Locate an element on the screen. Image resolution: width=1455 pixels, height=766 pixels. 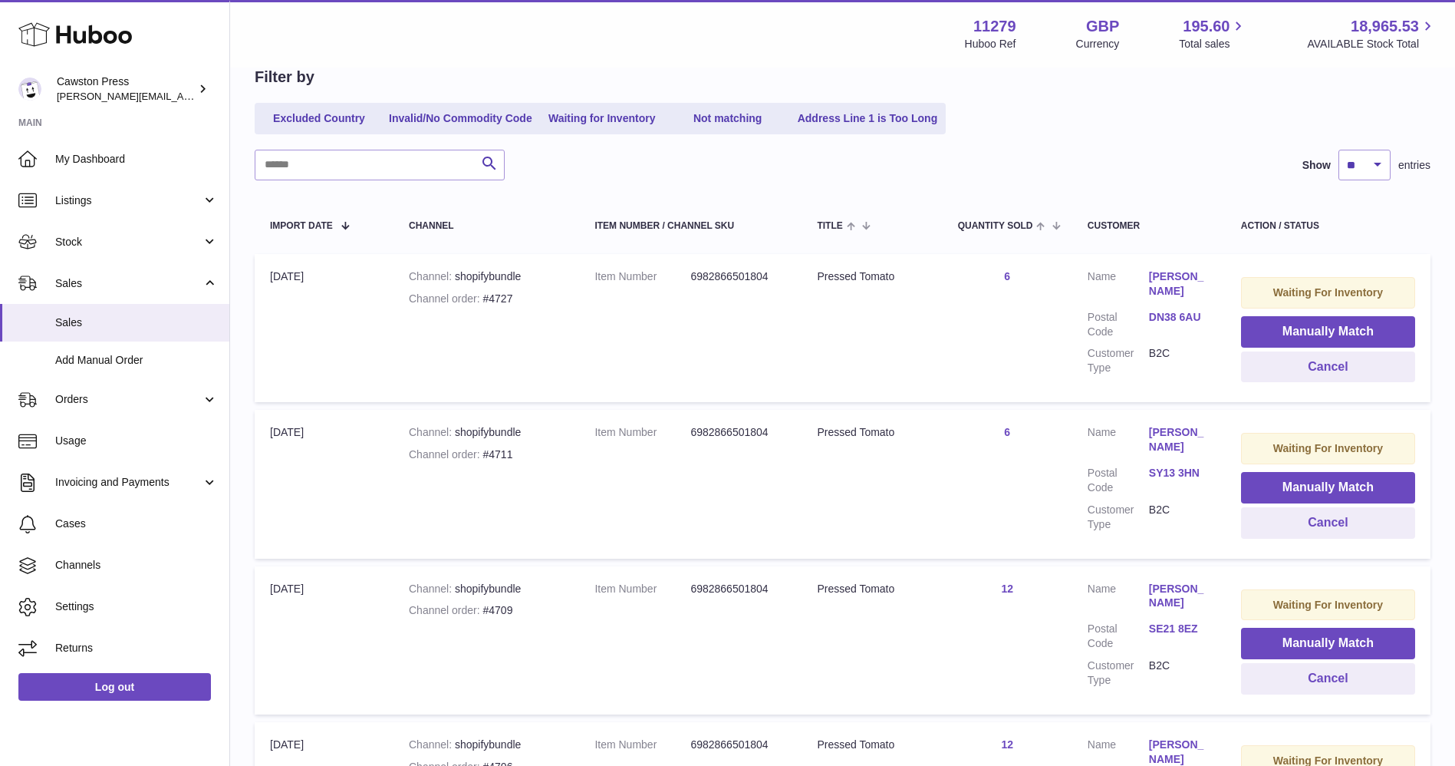
span: 195.60 is located at coordinates (1206, 26).